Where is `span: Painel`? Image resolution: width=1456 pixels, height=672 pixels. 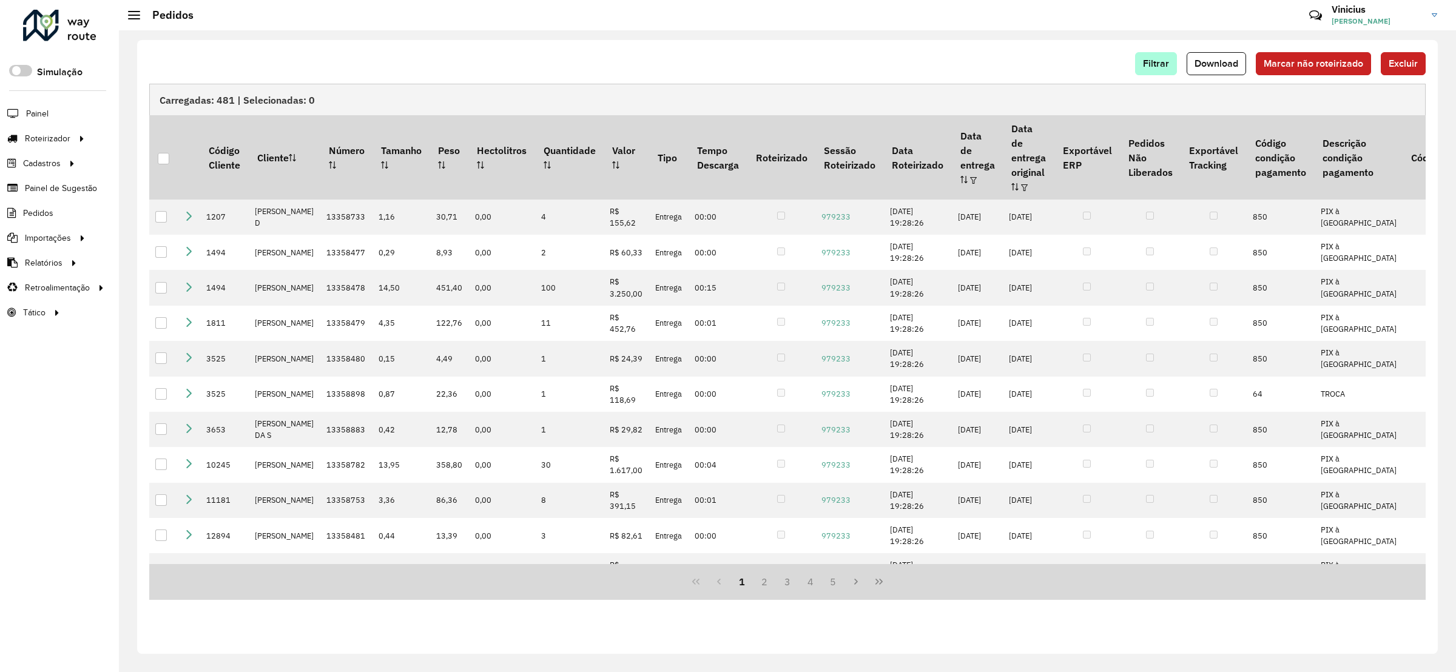 span: Painel is located at coordinates (37, 113).